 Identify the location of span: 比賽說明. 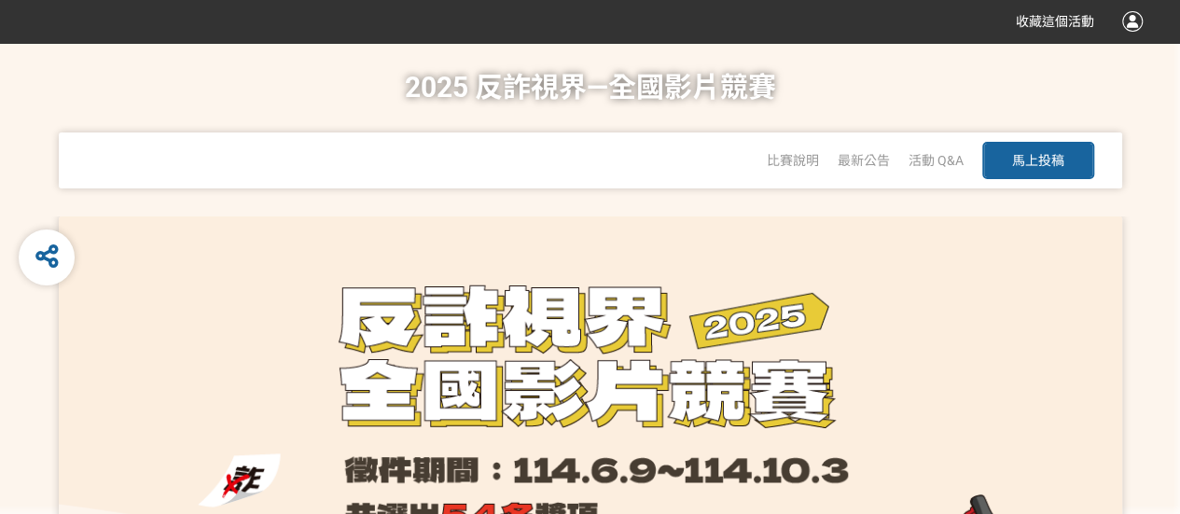
(793, 160).